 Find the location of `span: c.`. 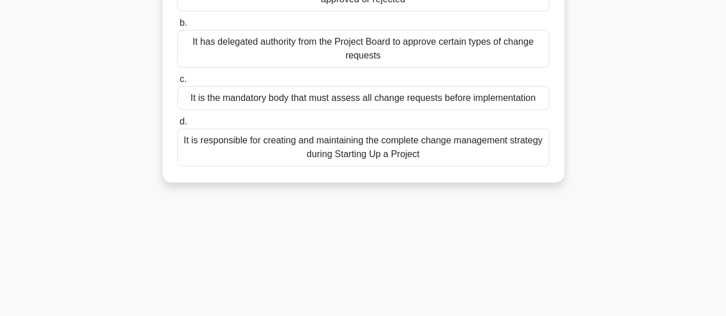

span: c. is located at coordinates (183, 79).